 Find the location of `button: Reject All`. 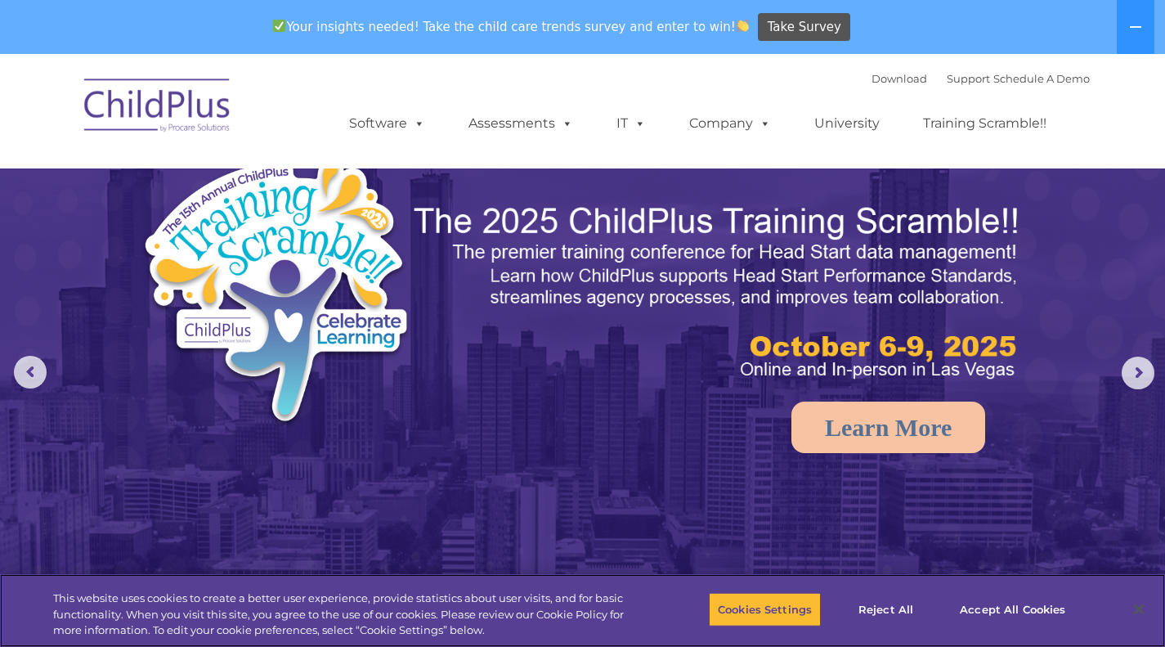

button: Reject All is located at coordinates (886, 609).